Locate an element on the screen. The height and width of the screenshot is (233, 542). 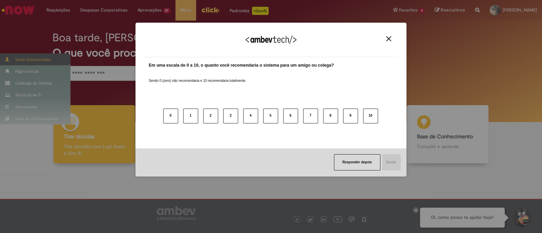
label: Em uma escala de 0 a 10, o quanto você recomendaria o sistema para um amigo ou colega? is located at coordinates (241, 65).